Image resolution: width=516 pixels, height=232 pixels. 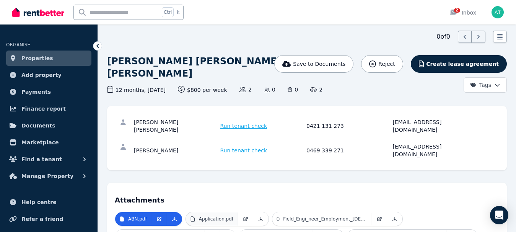 I want to click on button: Create lease agreement, so click(x=459, y=64).